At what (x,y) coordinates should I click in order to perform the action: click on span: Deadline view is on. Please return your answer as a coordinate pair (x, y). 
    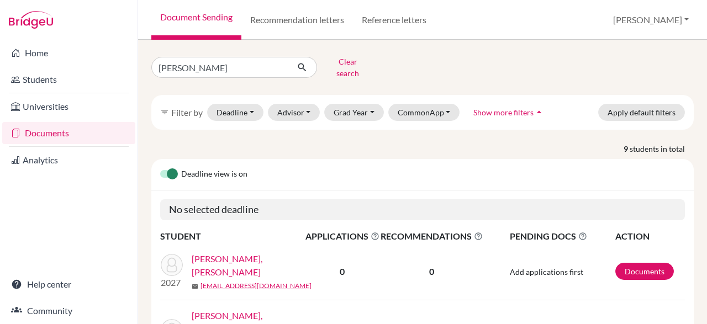
    Looking at the image, I should click on (214, 175).